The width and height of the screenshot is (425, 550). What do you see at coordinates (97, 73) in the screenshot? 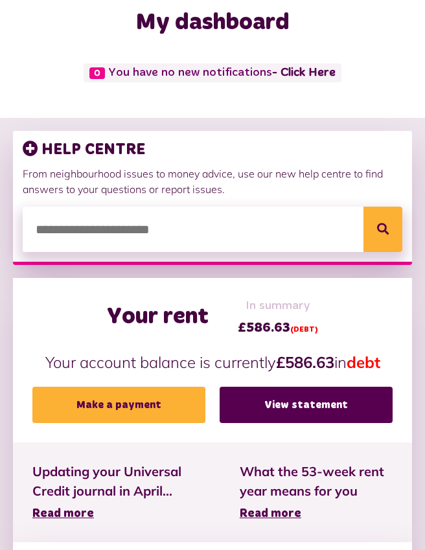
I see `span: 0` at bounding box center [97, 73].